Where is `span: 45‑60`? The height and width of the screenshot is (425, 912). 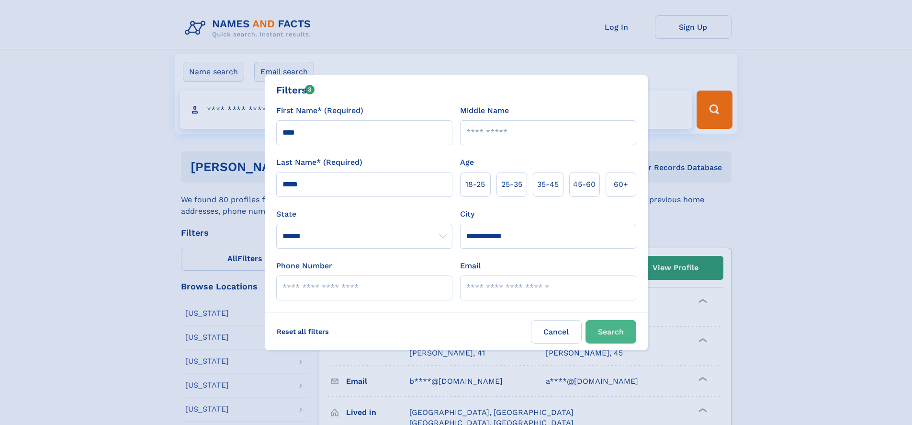 span: 45‑60 is located at coordinates (584, 184).